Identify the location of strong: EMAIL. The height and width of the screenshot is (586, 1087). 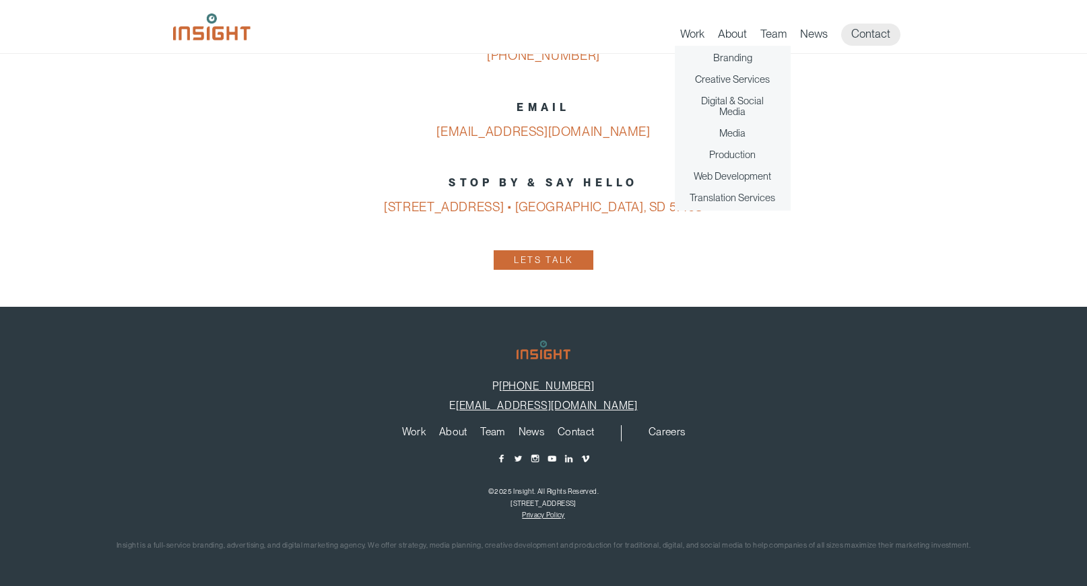
(543, 107).